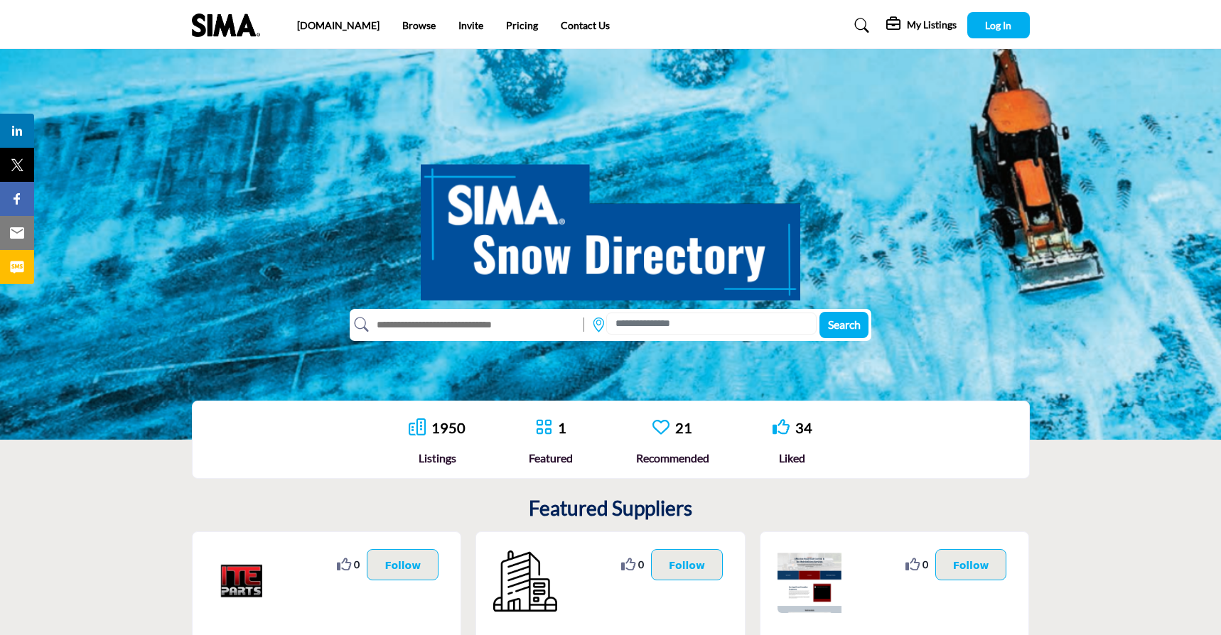  I want to click on a: Go to Featured, so click(544, 428).